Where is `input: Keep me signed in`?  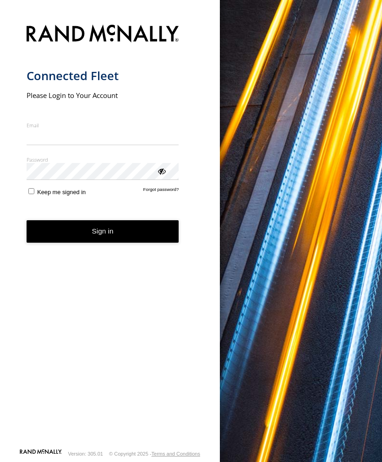
input: Keep me signed in is located at coordinates (31, 191).